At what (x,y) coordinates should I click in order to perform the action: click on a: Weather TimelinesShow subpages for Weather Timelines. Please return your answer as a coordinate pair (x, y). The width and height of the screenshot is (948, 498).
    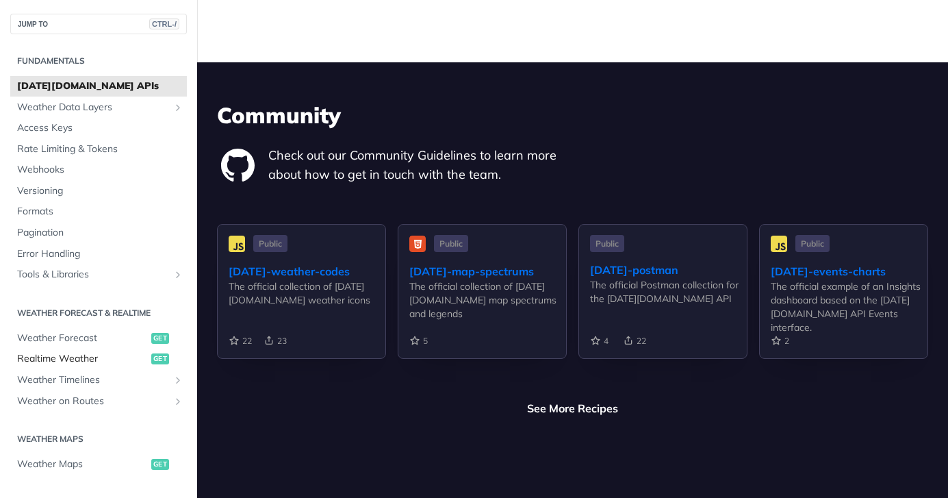
    Looking at the image, I should click on (99, 380).